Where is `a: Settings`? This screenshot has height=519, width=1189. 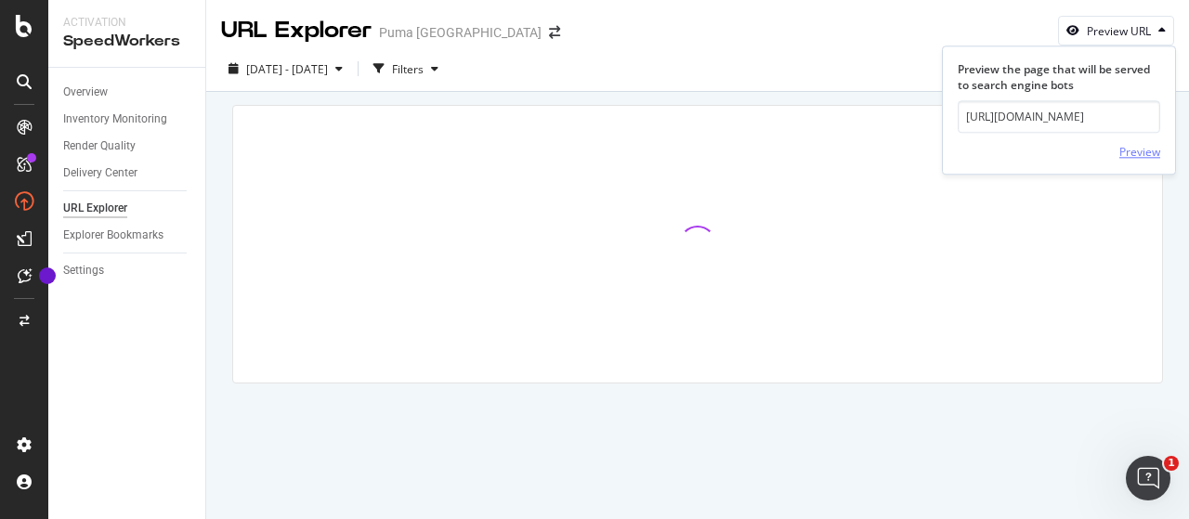
a: Settings is located at coordinates (127, 270).